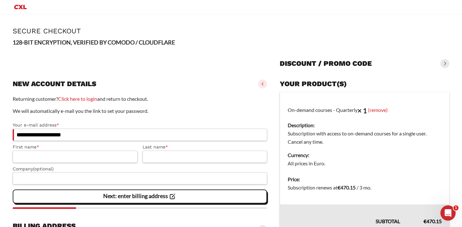 The width and height of the screenshot is (462, 227). What do you see at coordinates (54, 84) in the screenshot?
I see `h3: New account details` at bounding box center [54, 84].